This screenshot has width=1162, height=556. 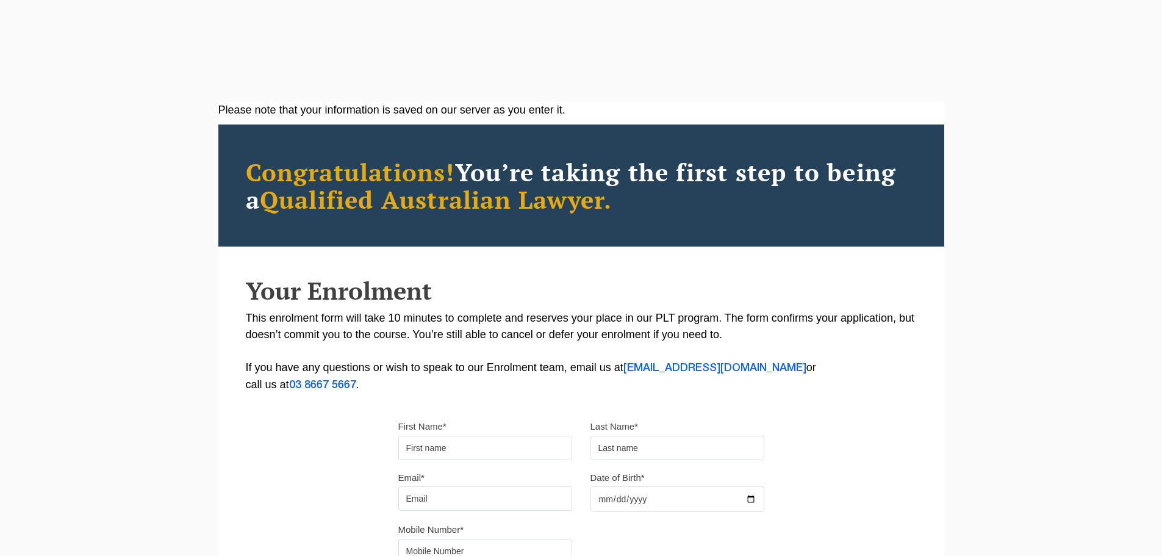 What do you see at coordinates (677, 448) in the screenshot?
I see `input: Last name` at bounding box center [677, 448].